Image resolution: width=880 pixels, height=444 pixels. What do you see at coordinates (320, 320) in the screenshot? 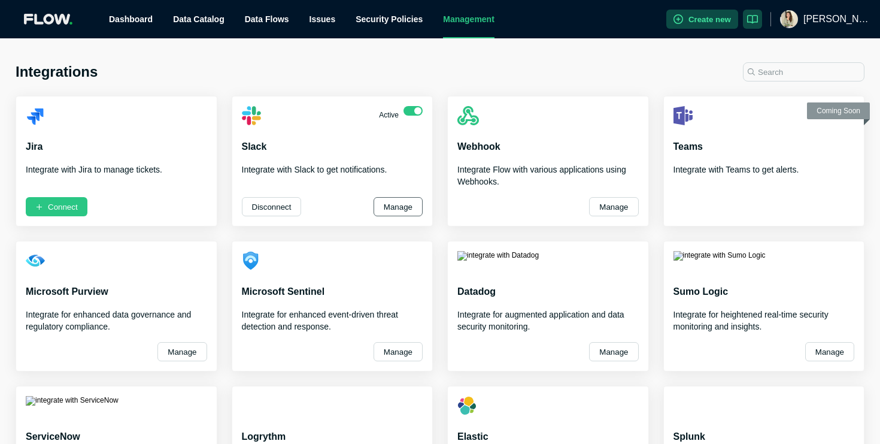
I see `span: Integrate for enhanced event-driven threat detection and response.` at bounding box center [320, 320].